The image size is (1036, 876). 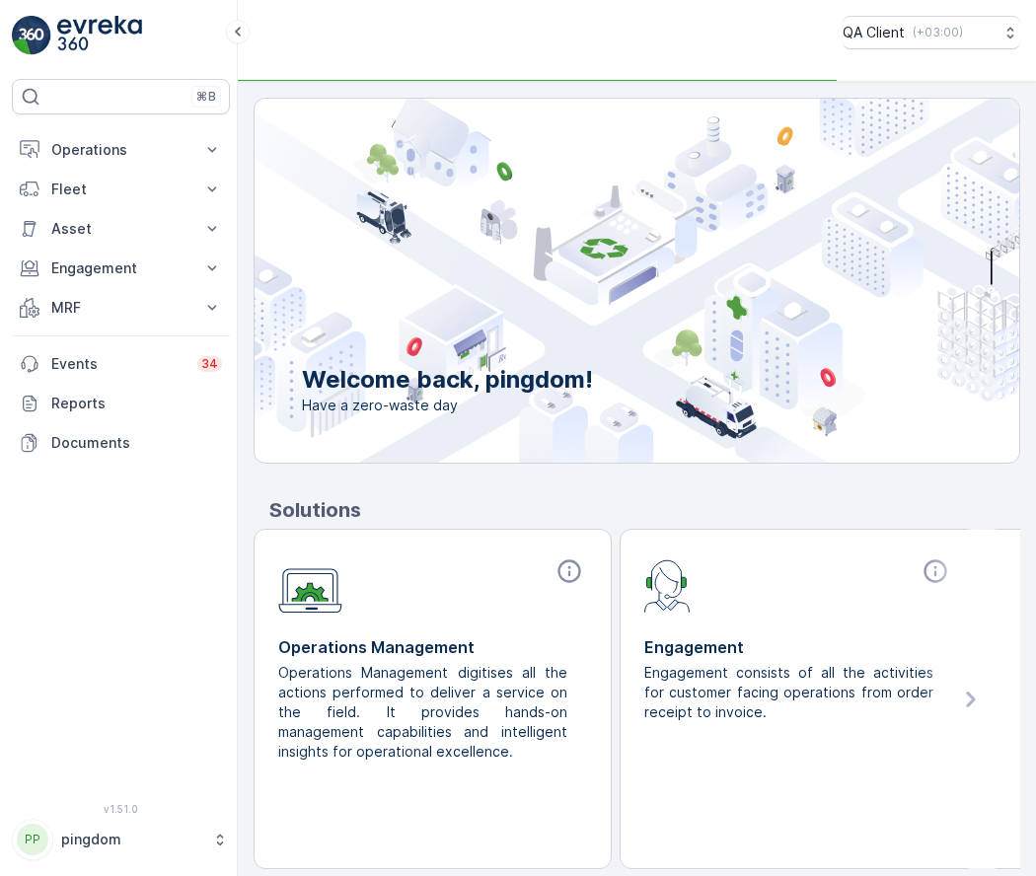 I want to click on p: Operations Management, so click(x=432, y=648).